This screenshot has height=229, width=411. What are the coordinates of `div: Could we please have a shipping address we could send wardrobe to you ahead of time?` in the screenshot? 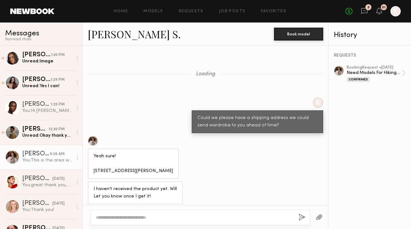 It's located at (257, 122).